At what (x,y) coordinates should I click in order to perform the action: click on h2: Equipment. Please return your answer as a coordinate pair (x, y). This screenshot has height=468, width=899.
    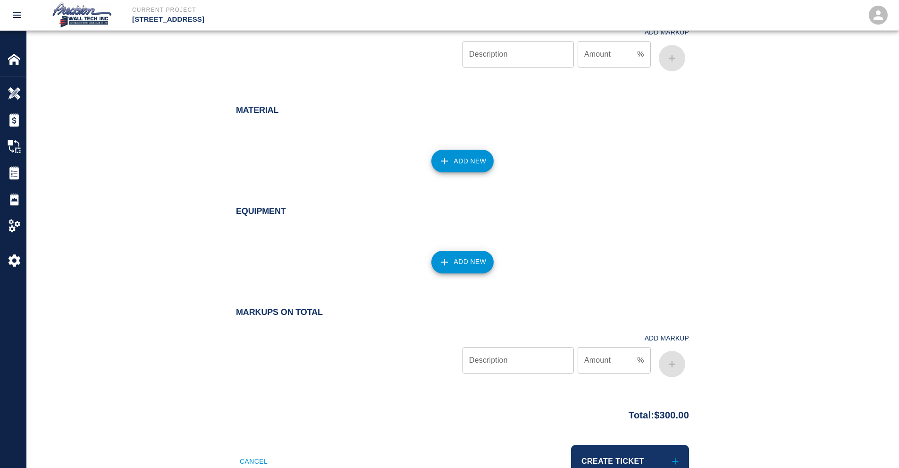
    Looking at the image, I should click on (462, 211).